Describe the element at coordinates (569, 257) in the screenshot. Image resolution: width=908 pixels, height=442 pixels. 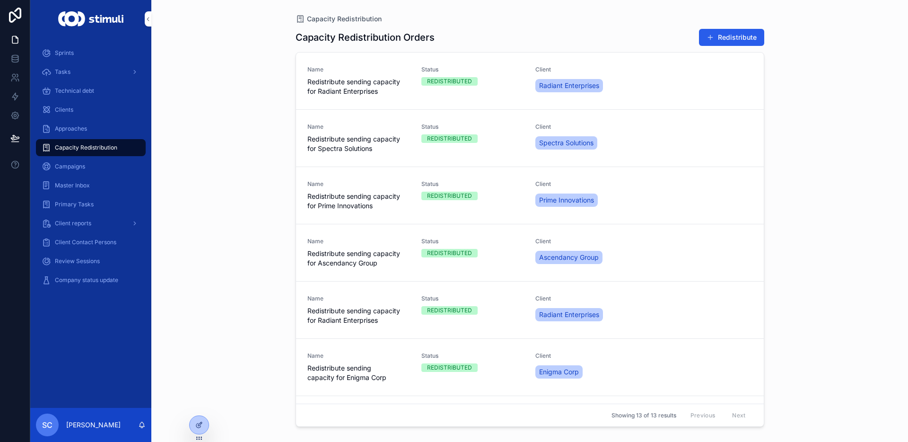
I see `span: Ascendancy Group` at that location.